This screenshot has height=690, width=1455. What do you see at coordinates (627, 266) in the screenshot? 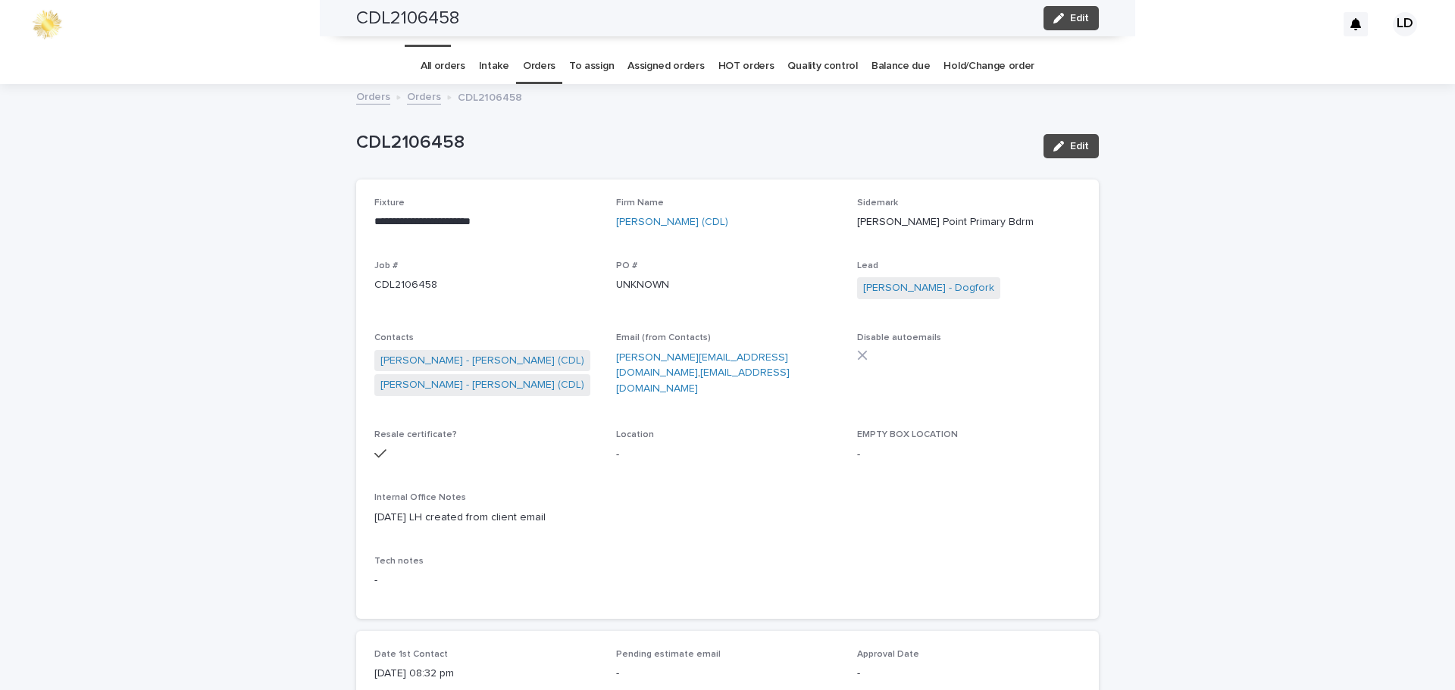
I see `span: PO #` at bounding box center [627, 266].